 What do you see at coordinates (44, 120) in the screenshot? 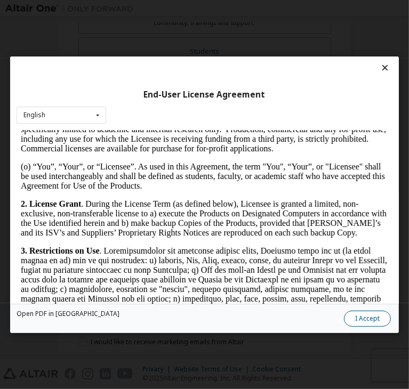
I see `strong: 3. Restrictions on Use` at bounding box center [44, 120].